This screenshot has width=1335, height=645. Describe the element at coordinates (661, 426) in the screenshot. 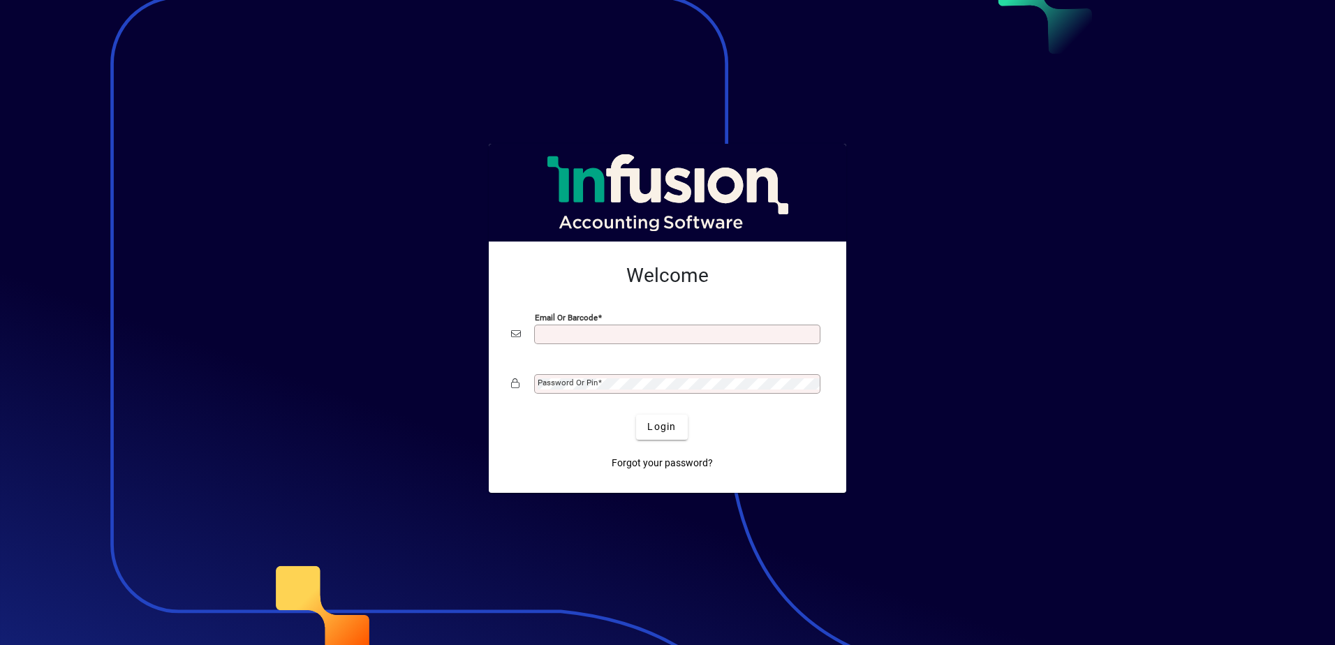

I see `span: Login` at that location.